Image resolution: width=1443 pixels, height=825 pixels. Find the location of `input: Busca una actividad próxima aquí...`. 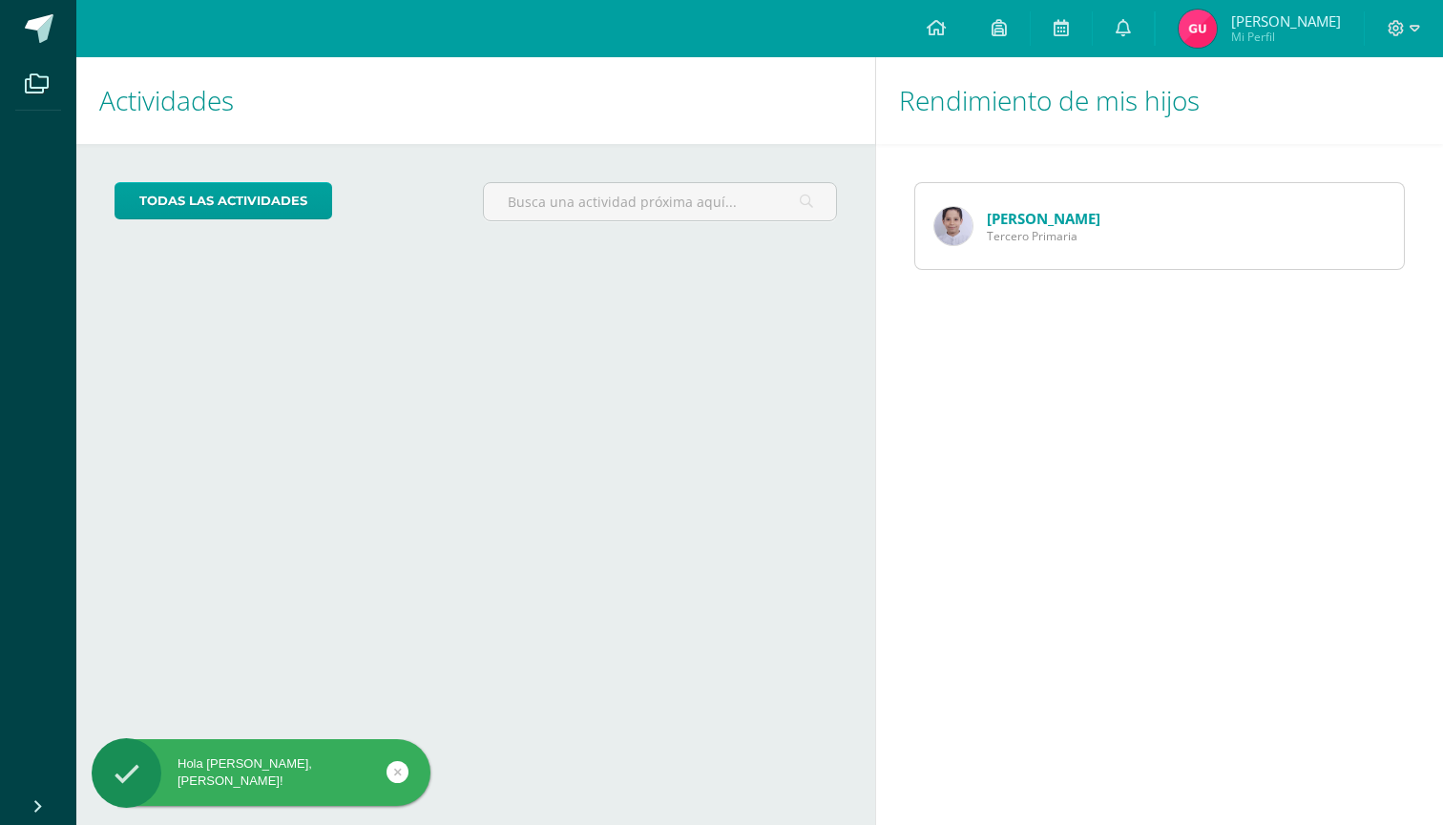

input: Busca una actividad próxima aquí... is located at coordinates (659, 201).